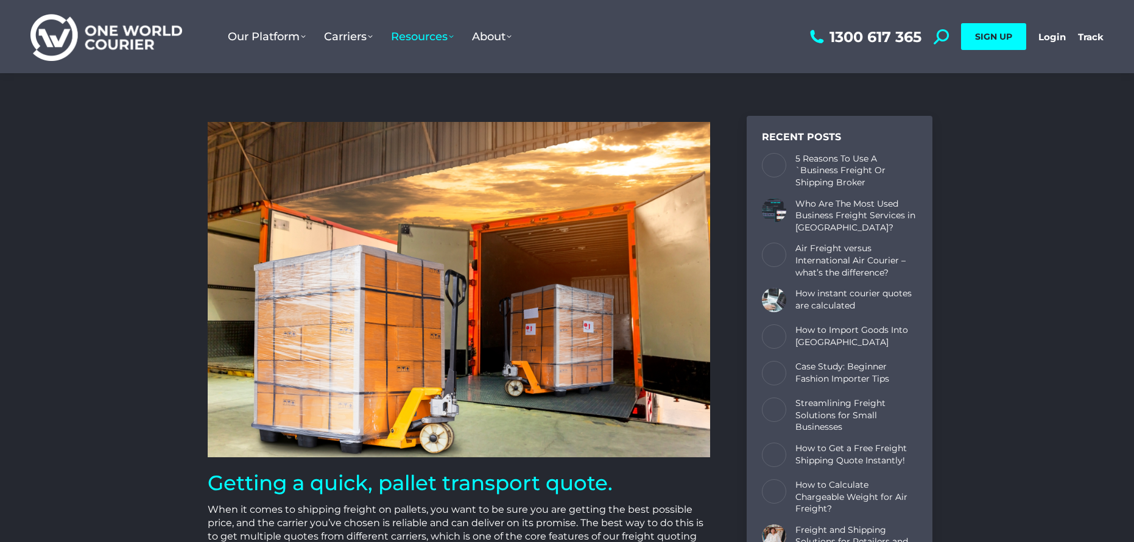 This screenshot has width=1134, height=542. What do you see at coordinates (267, 37) in the screenshot?
I see `a: Our Platform` at bounding box center [267, 37].